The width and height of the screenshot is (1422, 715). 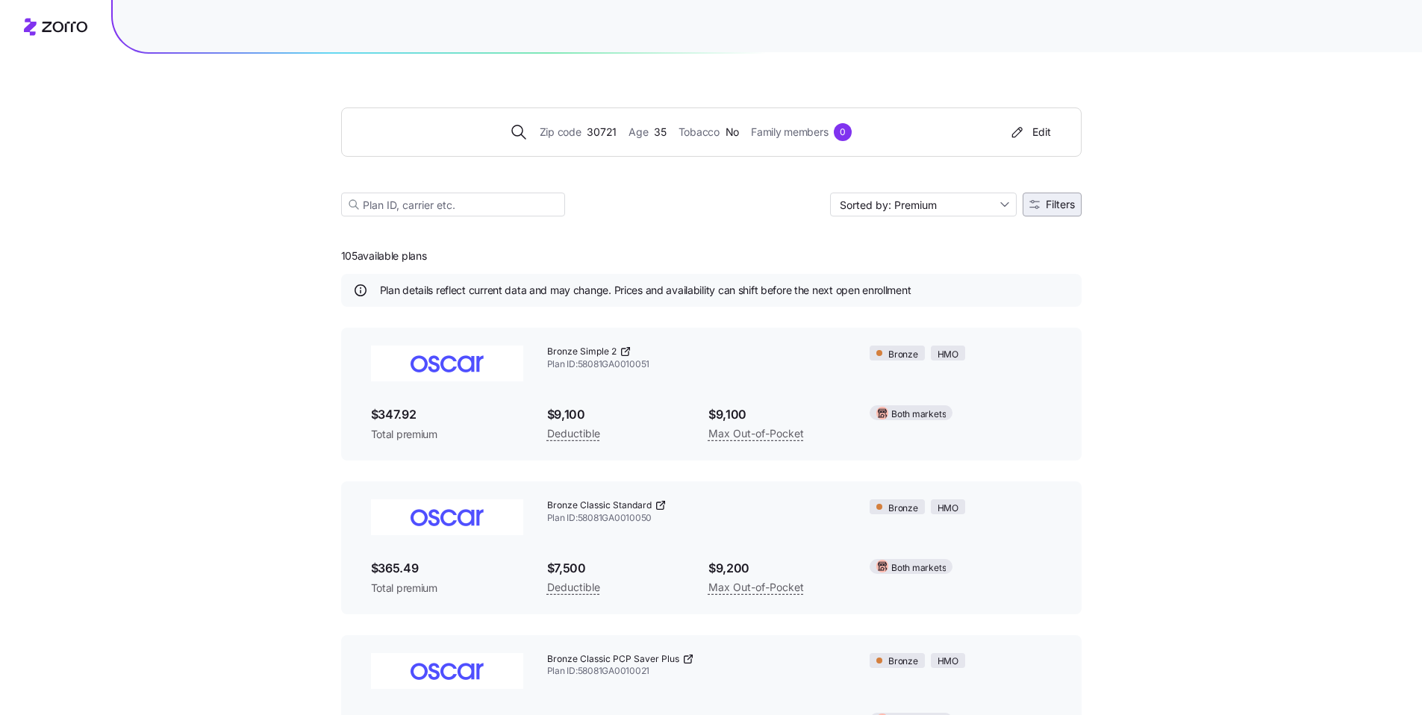 I want to click on span: Filters, so click(x=1060, y=204).